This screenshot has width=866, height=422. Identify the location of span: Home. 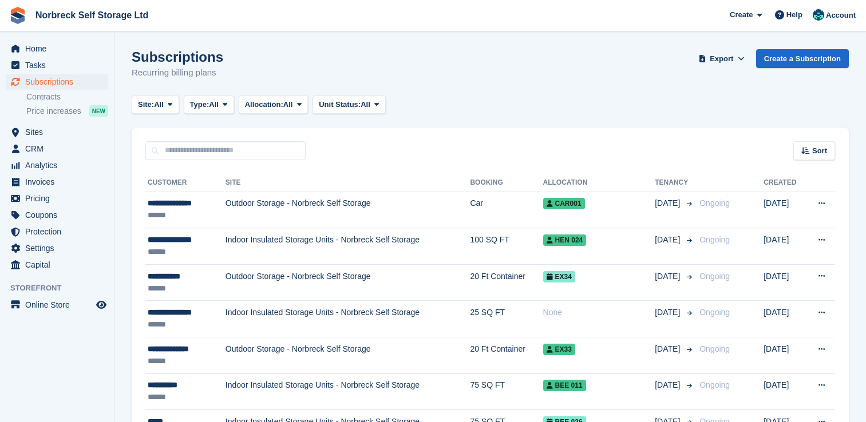
(60, 49).